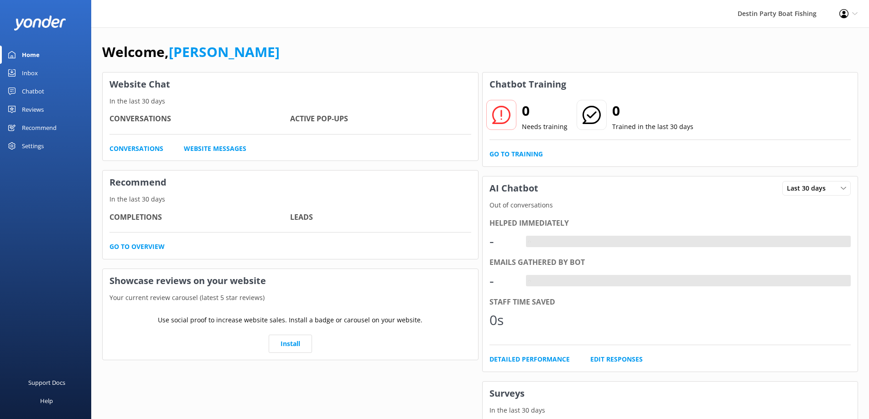  Describe the element at coordinates (191, 52) in the screenshot. I see `h1: Welcome,` at that location.